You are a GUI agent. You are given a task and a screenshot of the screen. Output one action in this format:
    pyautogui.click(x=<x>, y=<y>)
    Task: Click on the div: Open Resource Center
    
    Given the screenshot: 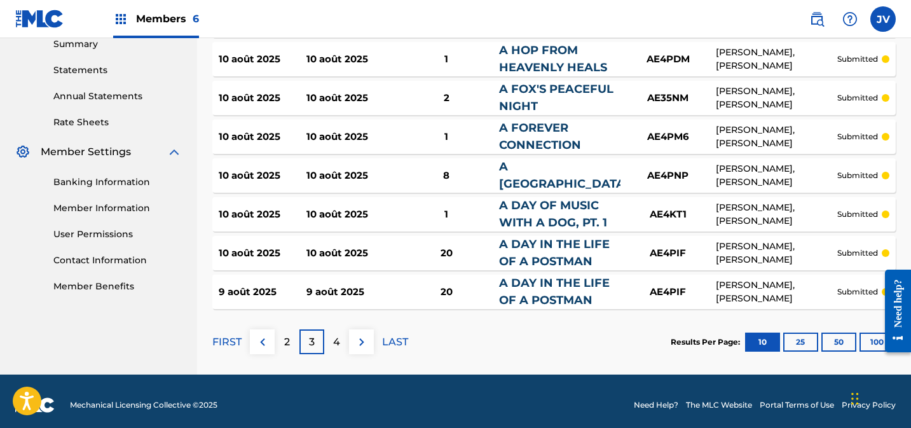 What is the action you would take?
    pyautogui.click(x=22, y=51)
    